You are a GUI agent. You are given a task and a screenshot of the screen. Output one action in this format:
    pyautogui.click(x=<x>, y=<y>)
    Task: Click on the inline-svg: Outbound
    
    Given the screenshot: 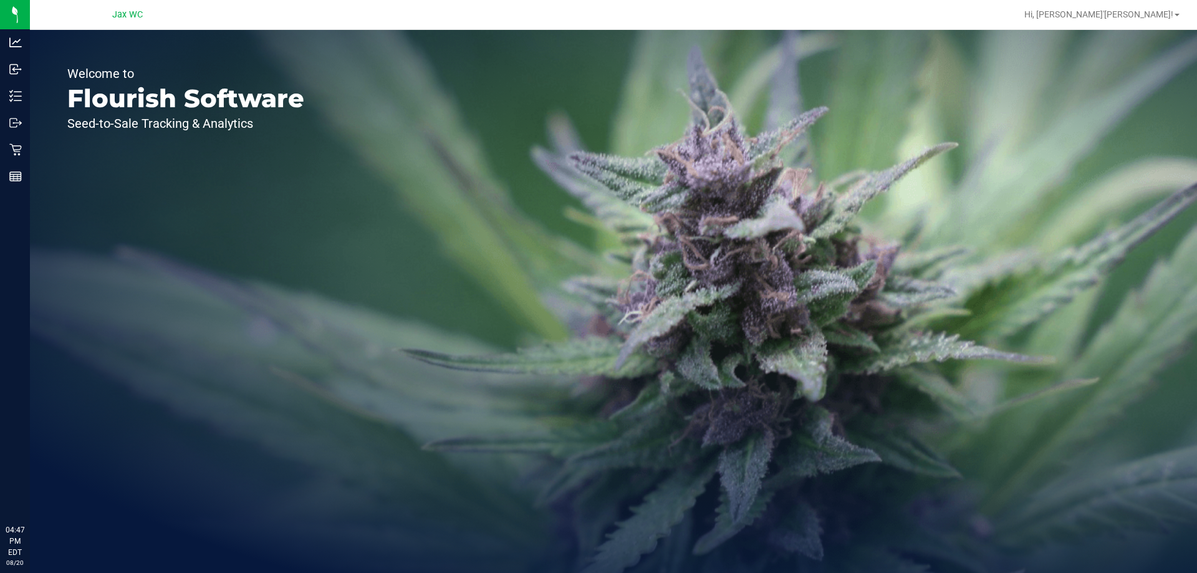 What is the action you would take?
    pyautogui.click(x=16, y=123)
    